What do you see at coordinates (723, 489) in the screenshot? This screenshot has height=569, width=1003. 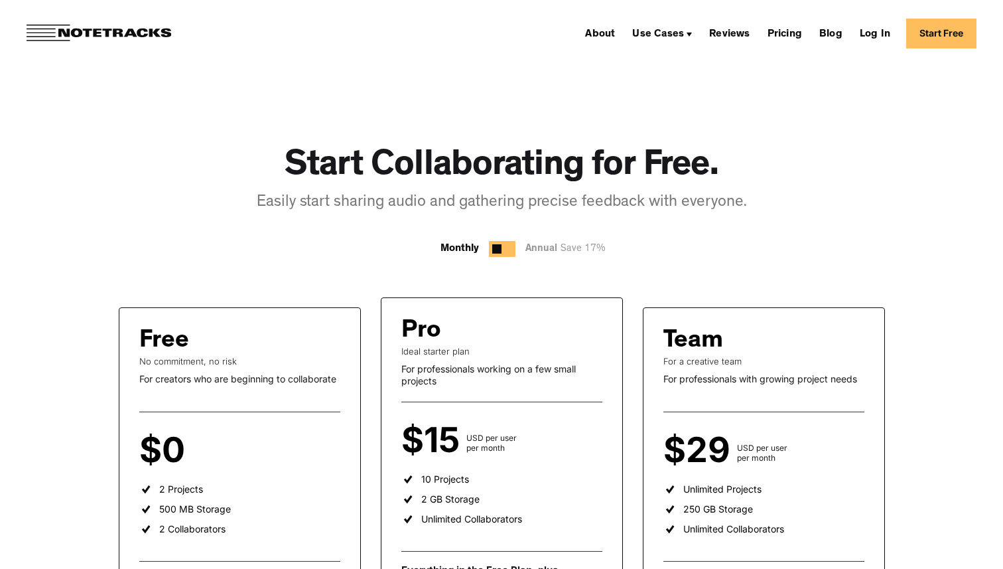 I see `div: Unlimited Projects` at bounding box center [723, 489].